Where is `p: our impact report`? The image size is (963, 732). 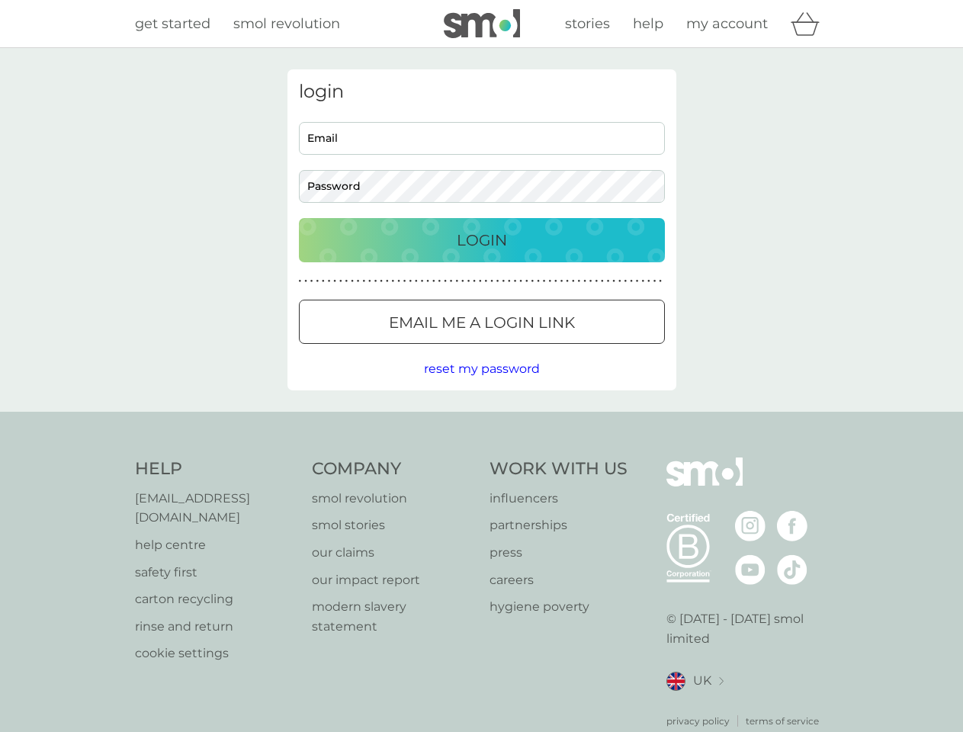
p: our impact report is located at coordinates (393, 580).